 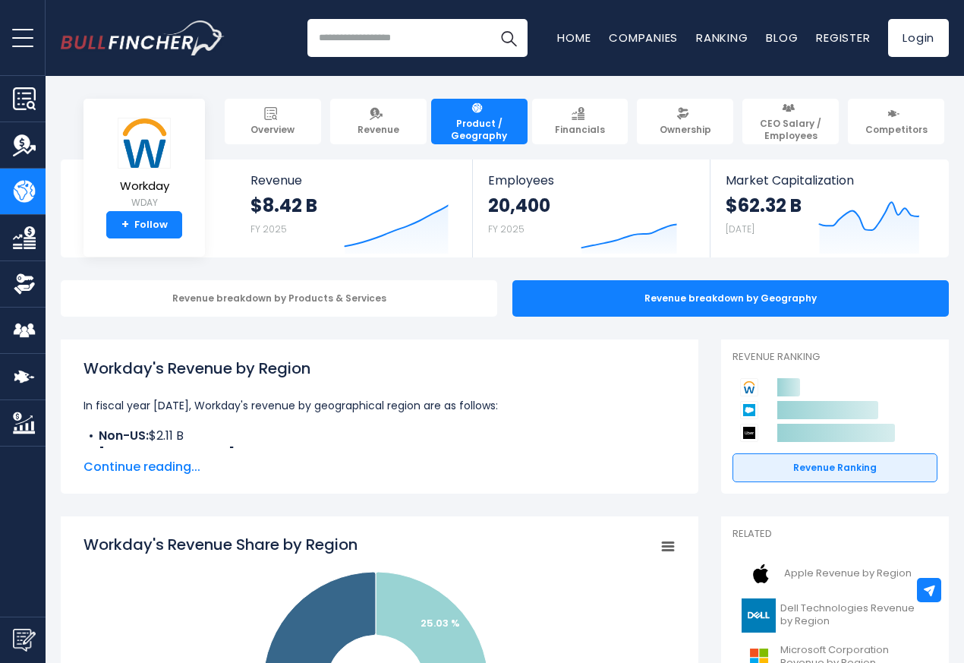 I want to click on span: Market Capitalization, so click(x=829, y=180).